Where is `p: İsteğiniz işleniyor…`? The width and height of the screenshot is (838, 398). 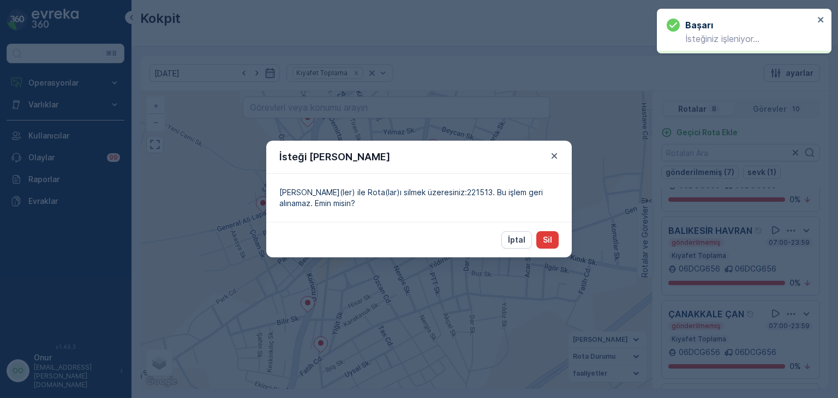
p: İsteğiniz işleniyor… is located at coordinates (741, 39).